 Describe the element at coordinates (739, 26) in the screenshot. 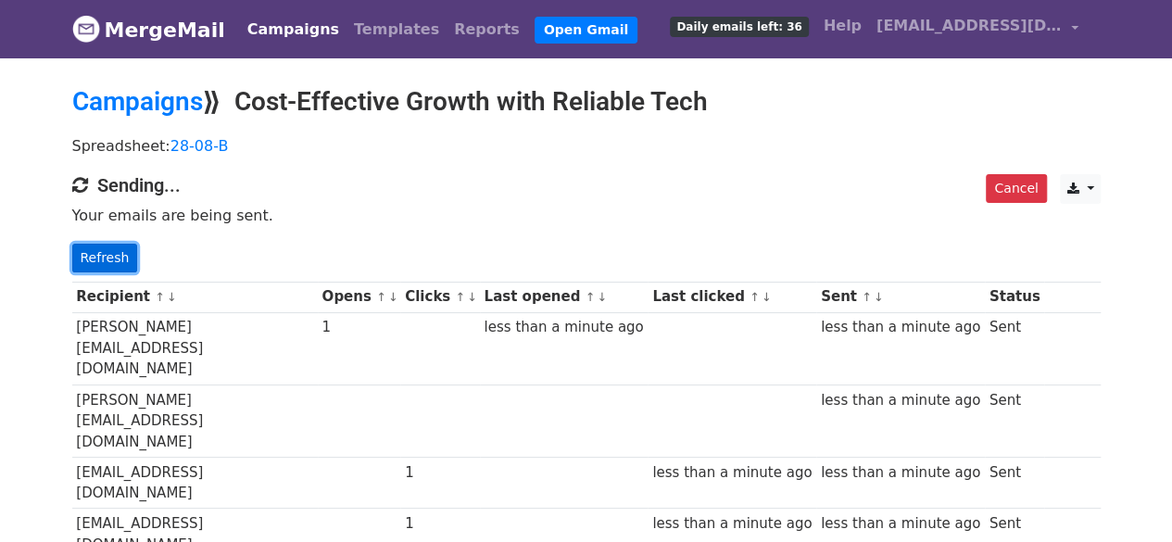

I see `a: Daily emails left: 36` at that location.